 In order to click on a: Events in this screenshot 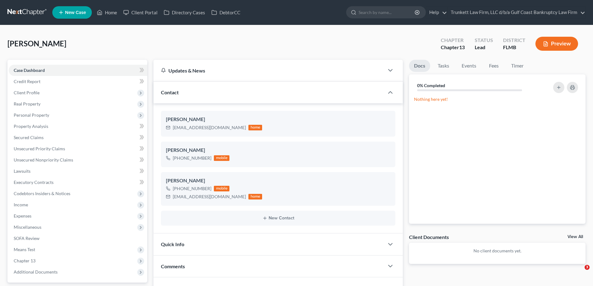, I will do `click(469, 66)`.